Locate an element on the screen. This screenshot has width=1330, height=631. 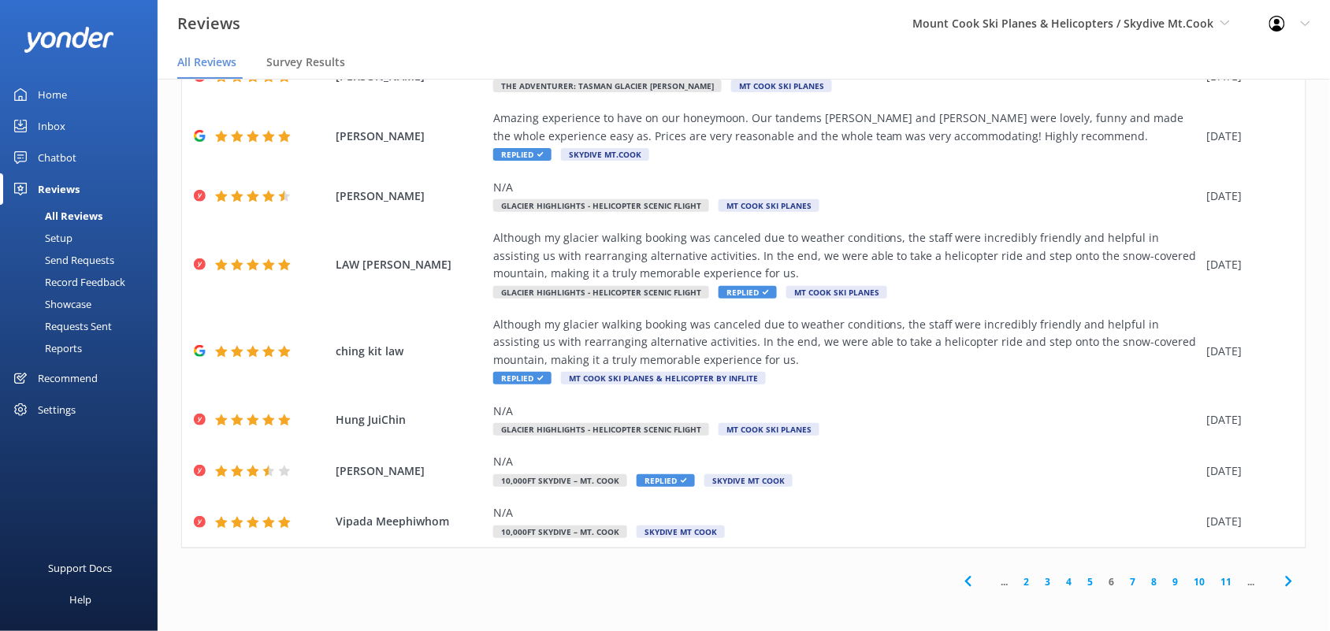
a: 10 is located at coordinates (1200, 581).